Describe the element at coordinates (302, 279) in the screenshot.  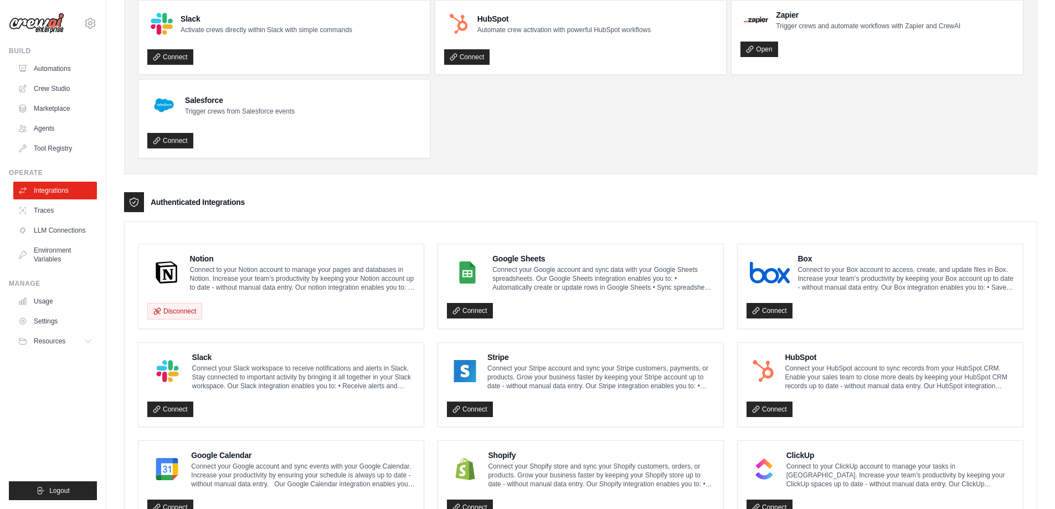
I see `p: Connect to your Notion account to manage your pages and databases in Notion. Increase your team’s...` at that location.